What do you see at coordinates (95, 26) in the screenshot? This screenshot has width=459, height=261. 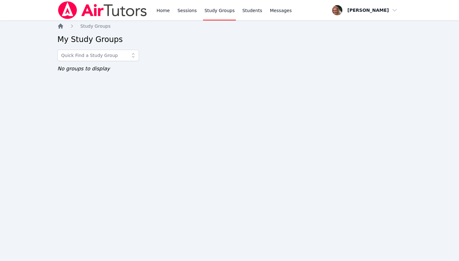 I see `a: Study Groups` at bounding box center [95, 26].